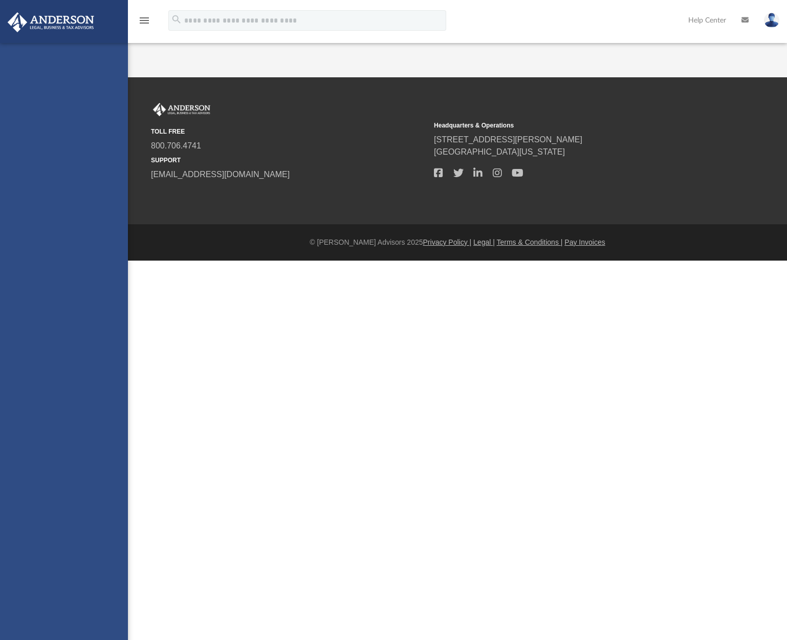 The height and width of the screenshot is (640, 787). Describe the element at coordinates (584, 242) in the screenshot. I see `a: Pay Invoices` at that location.